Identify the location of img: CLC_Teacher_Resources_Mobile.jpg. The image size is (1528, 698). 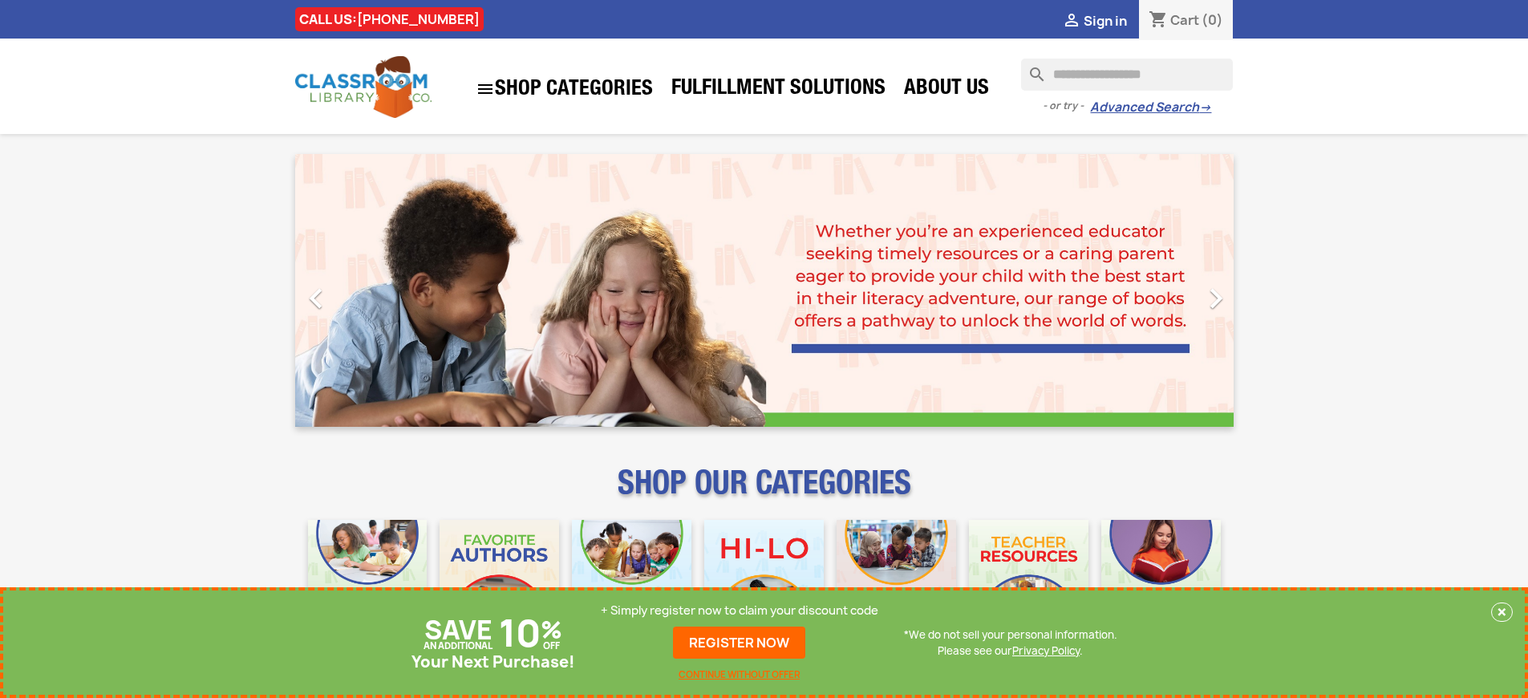
(1028, 579).